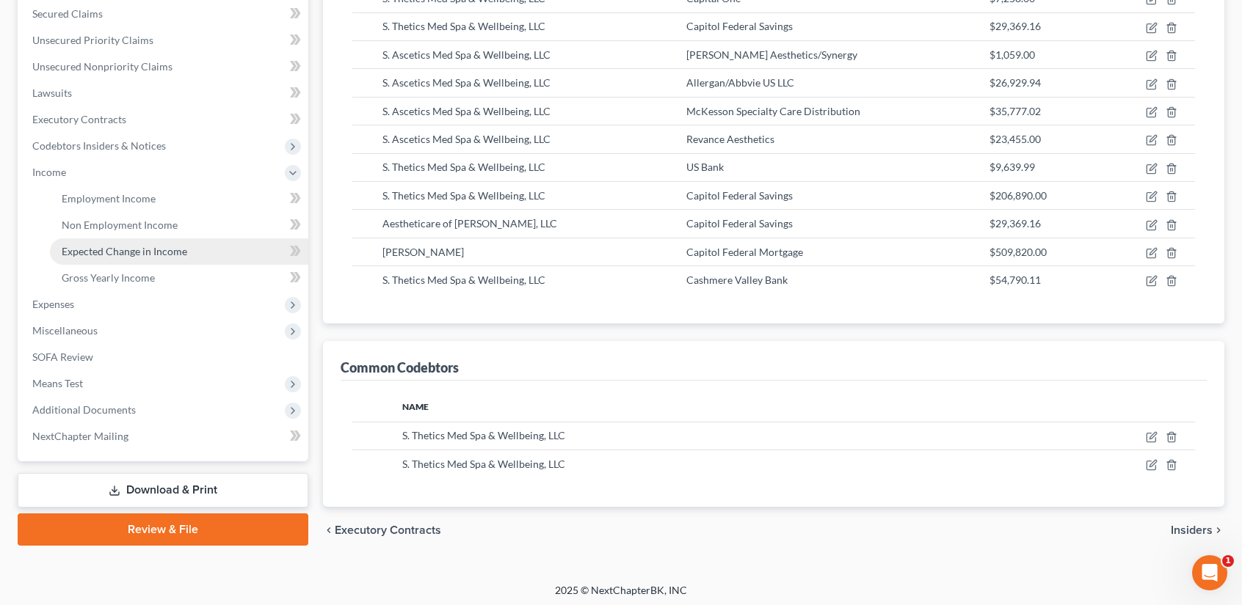  Describe the element at coordinates (164, 14) in the screenshot. I see `a: Secured Claims` at that location.